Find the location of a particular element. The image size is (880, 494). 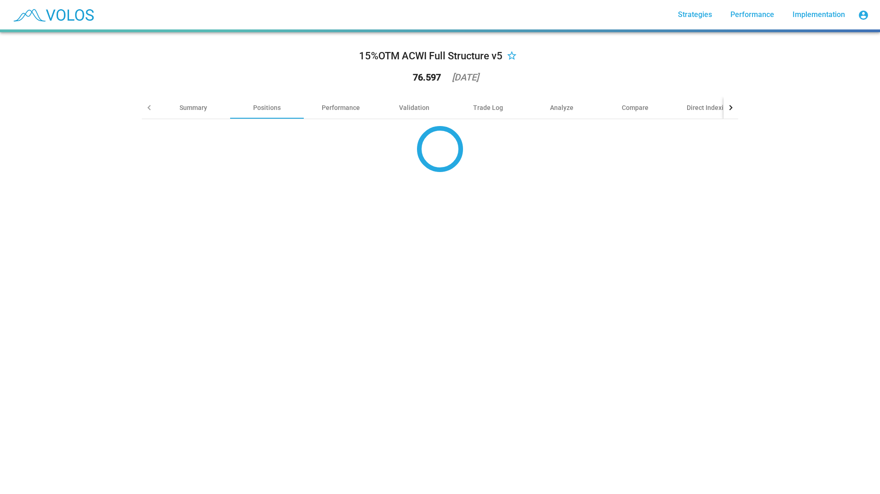

mat-icon: account_circle is located at coordinates (864, 15).